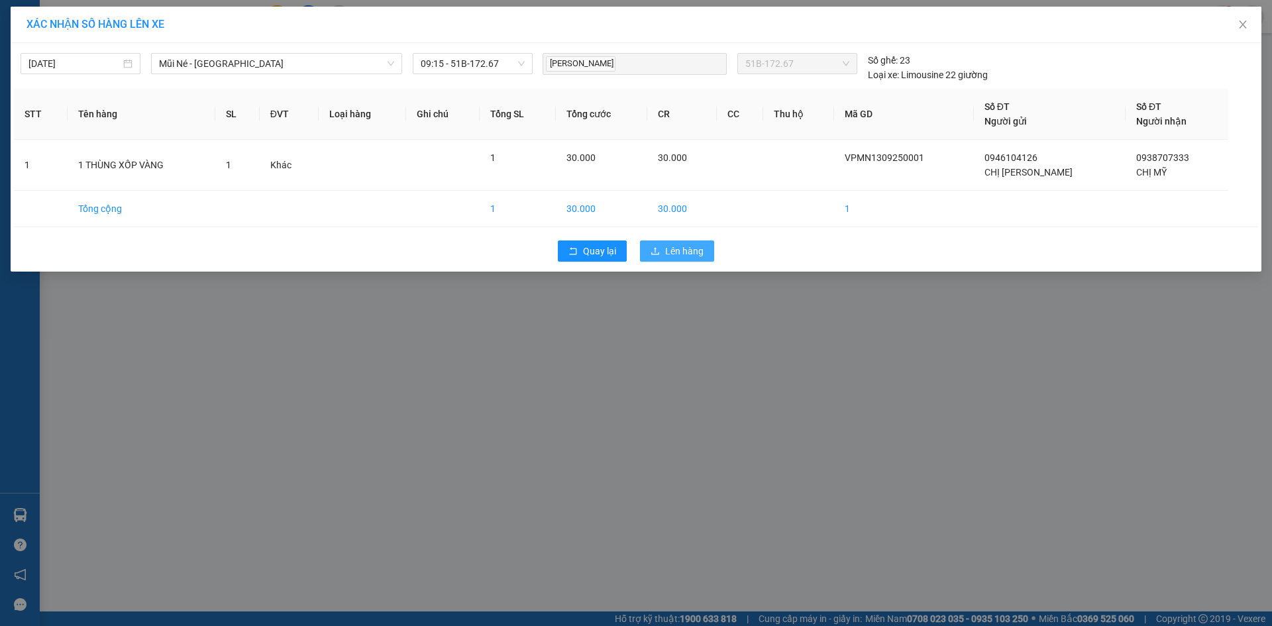 Image resolution: width=1272 pixels, height=626 pixels. What do you see at coordinates (655, 252) in the screenshot?
I see `span: upload` at bounding box center [655, 252].